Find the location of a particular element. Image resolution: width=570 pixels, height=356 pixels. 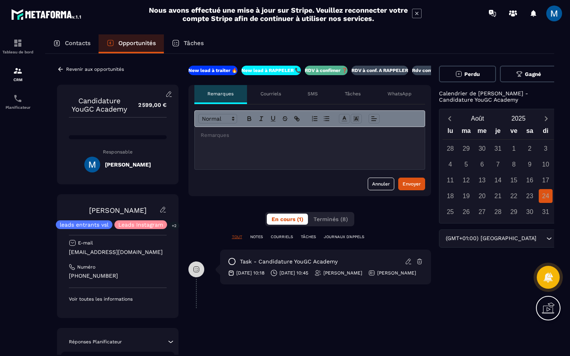

p: TÂCHES is located at coordinates (308, 237).